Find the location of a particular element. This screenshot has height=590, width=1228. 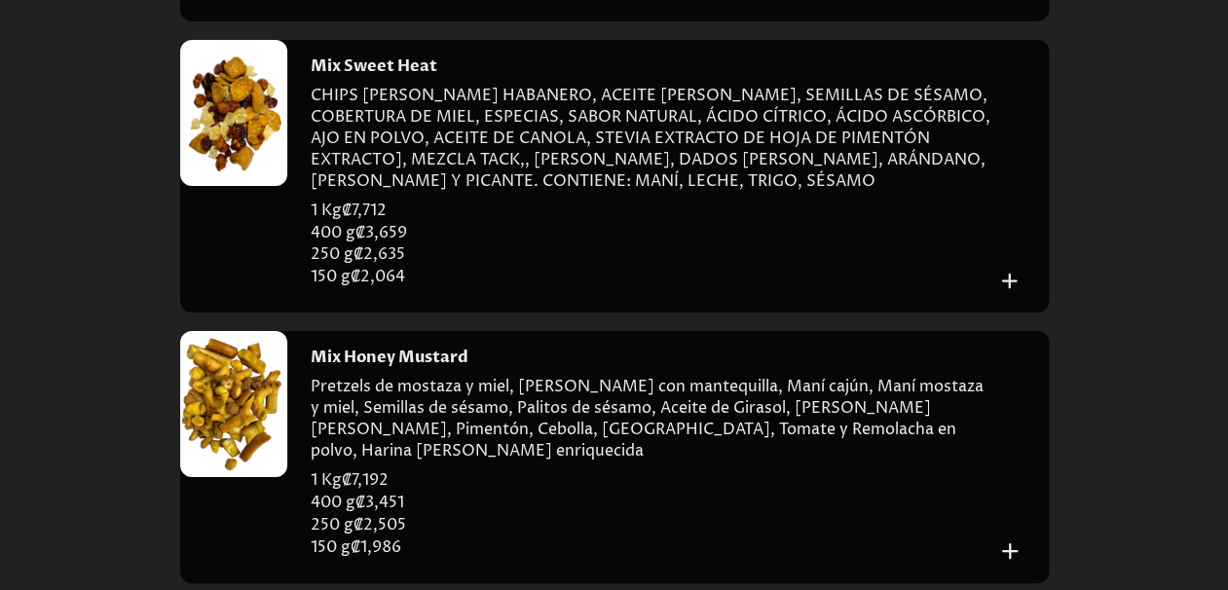

p: 250 g ₡ 2,505 is located at coordinates (652, 525).